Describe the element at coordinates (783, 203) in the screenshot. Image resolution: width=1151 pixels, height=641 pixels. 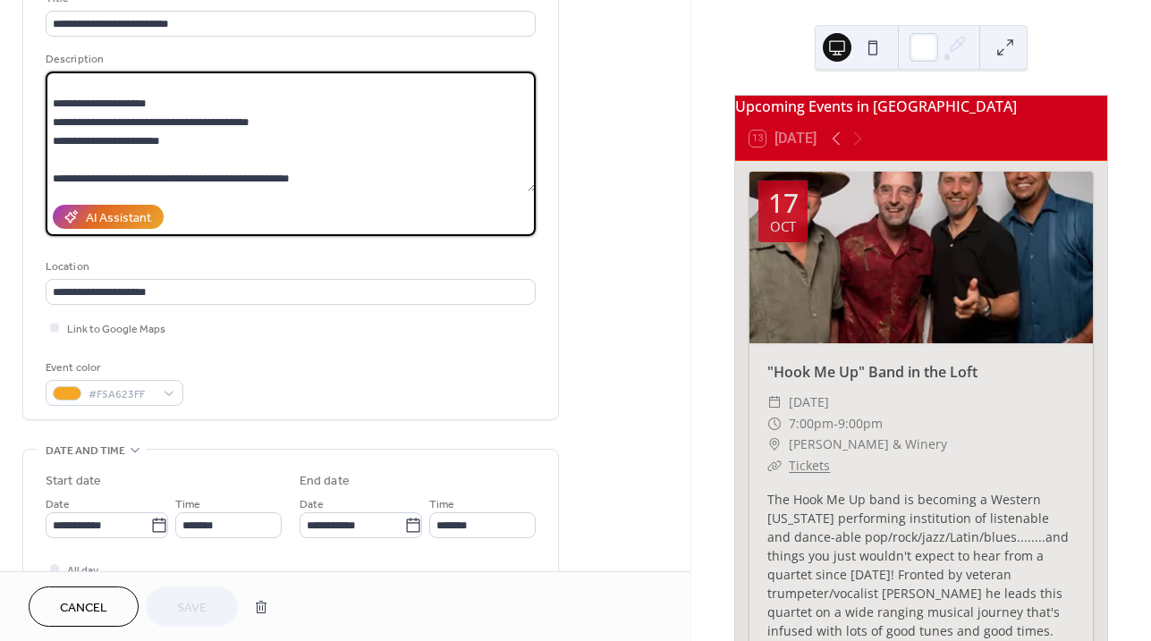
I see `div: 17` at that location.